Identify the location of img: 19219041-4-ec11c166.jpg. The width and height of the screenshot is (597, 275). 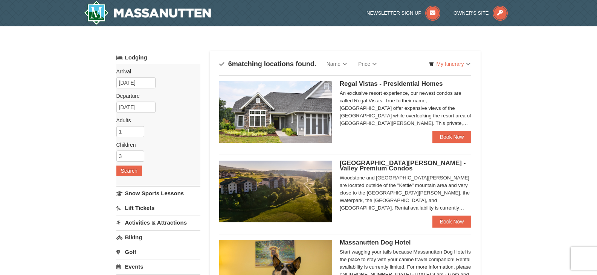
(276, 192).